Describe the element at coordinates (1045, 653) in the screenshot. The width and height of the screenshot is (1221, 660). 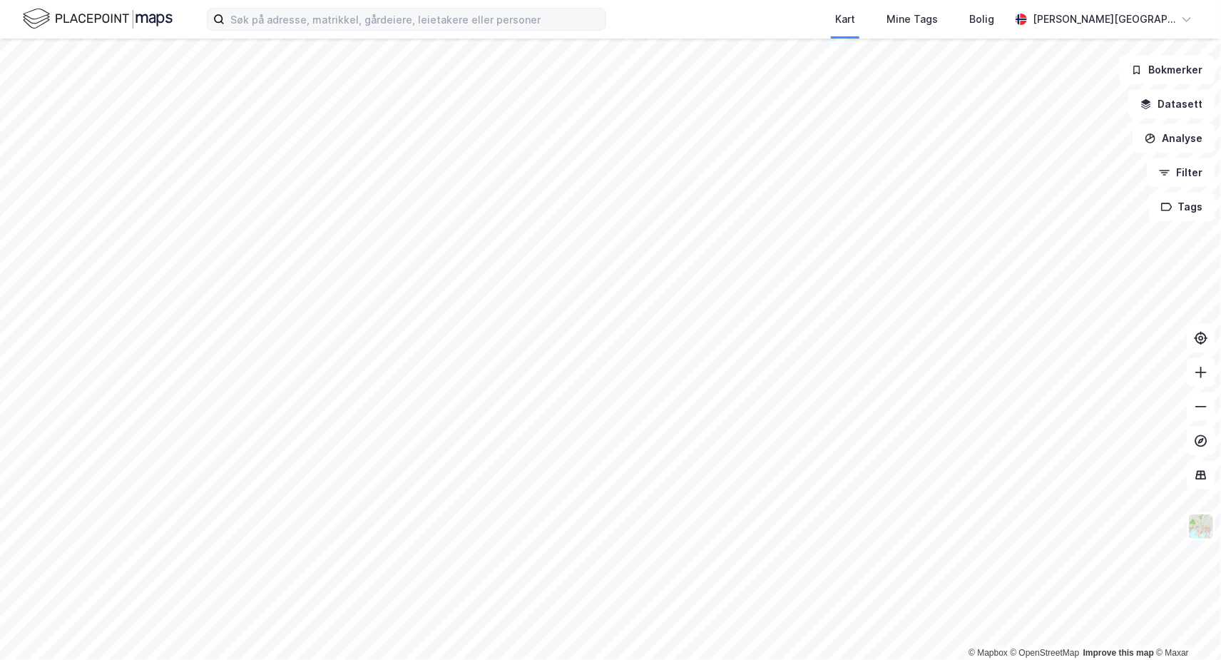
I see `a: OpenStreetMap` at that location.